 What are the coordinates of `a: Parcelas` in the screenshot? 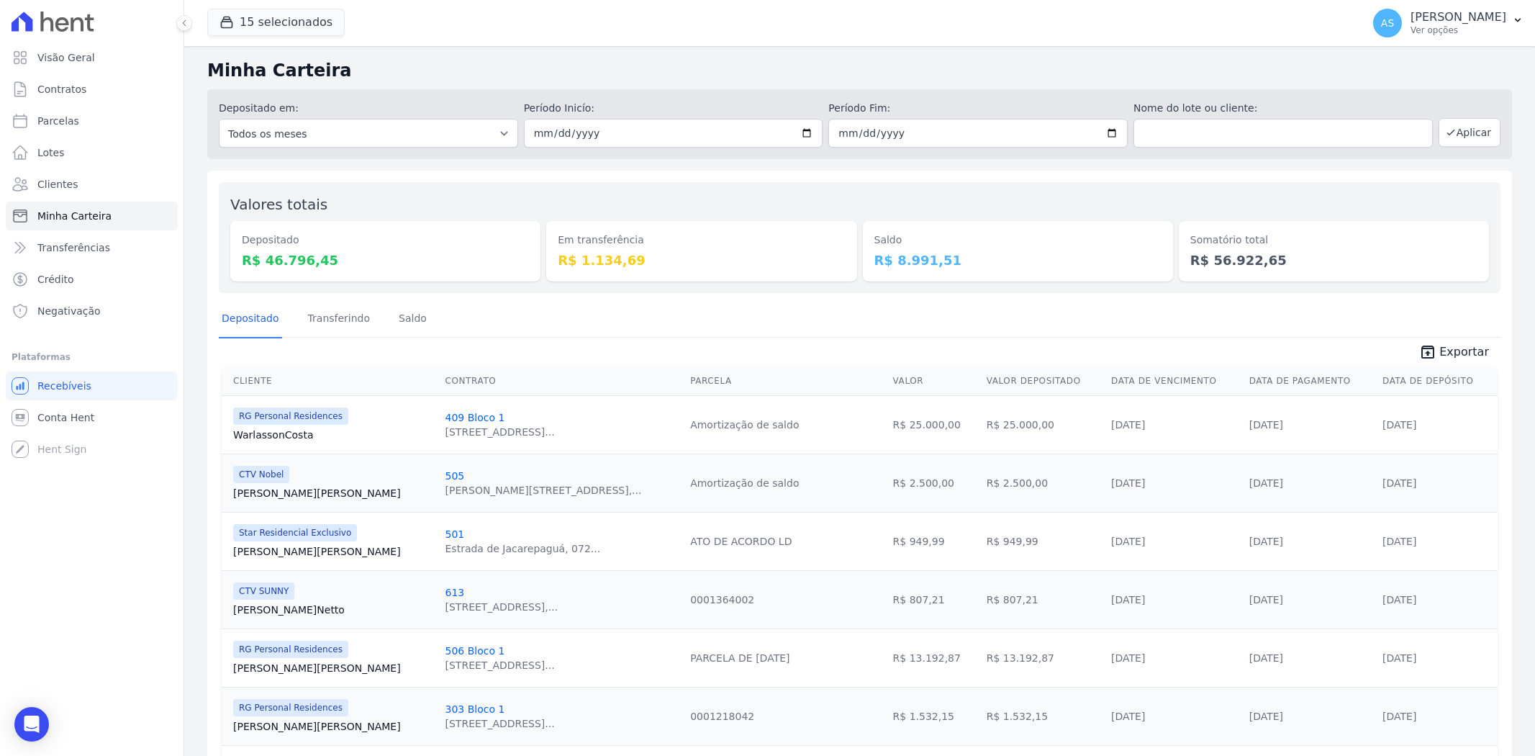 It's located at (91, 121).